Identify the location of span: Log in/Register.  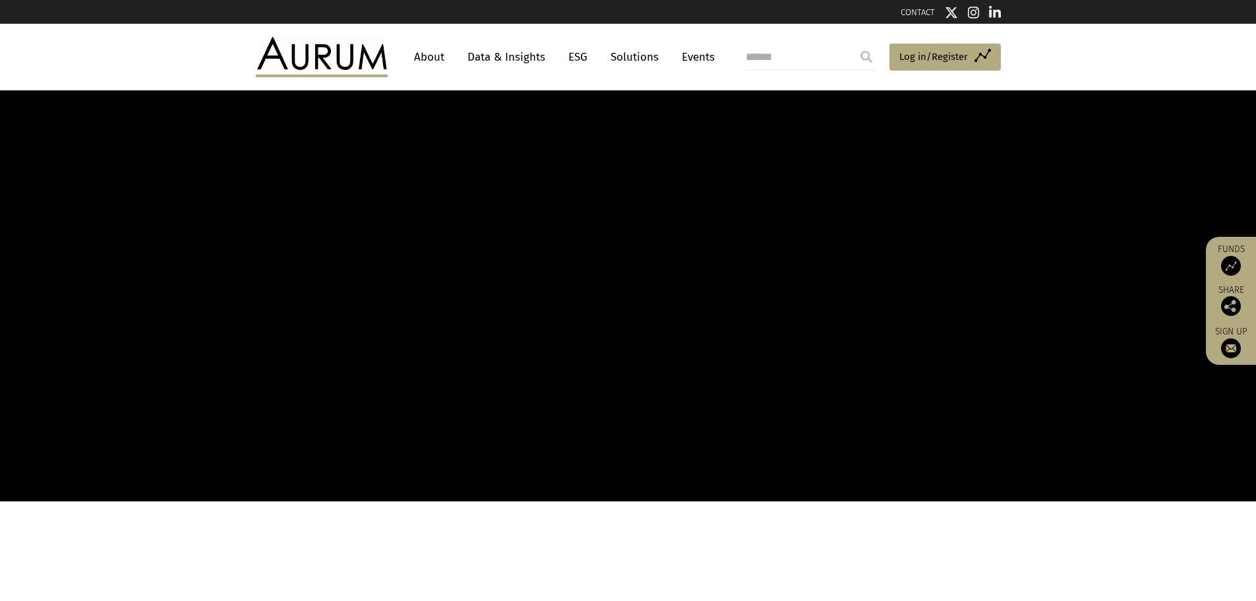
(934, 57).